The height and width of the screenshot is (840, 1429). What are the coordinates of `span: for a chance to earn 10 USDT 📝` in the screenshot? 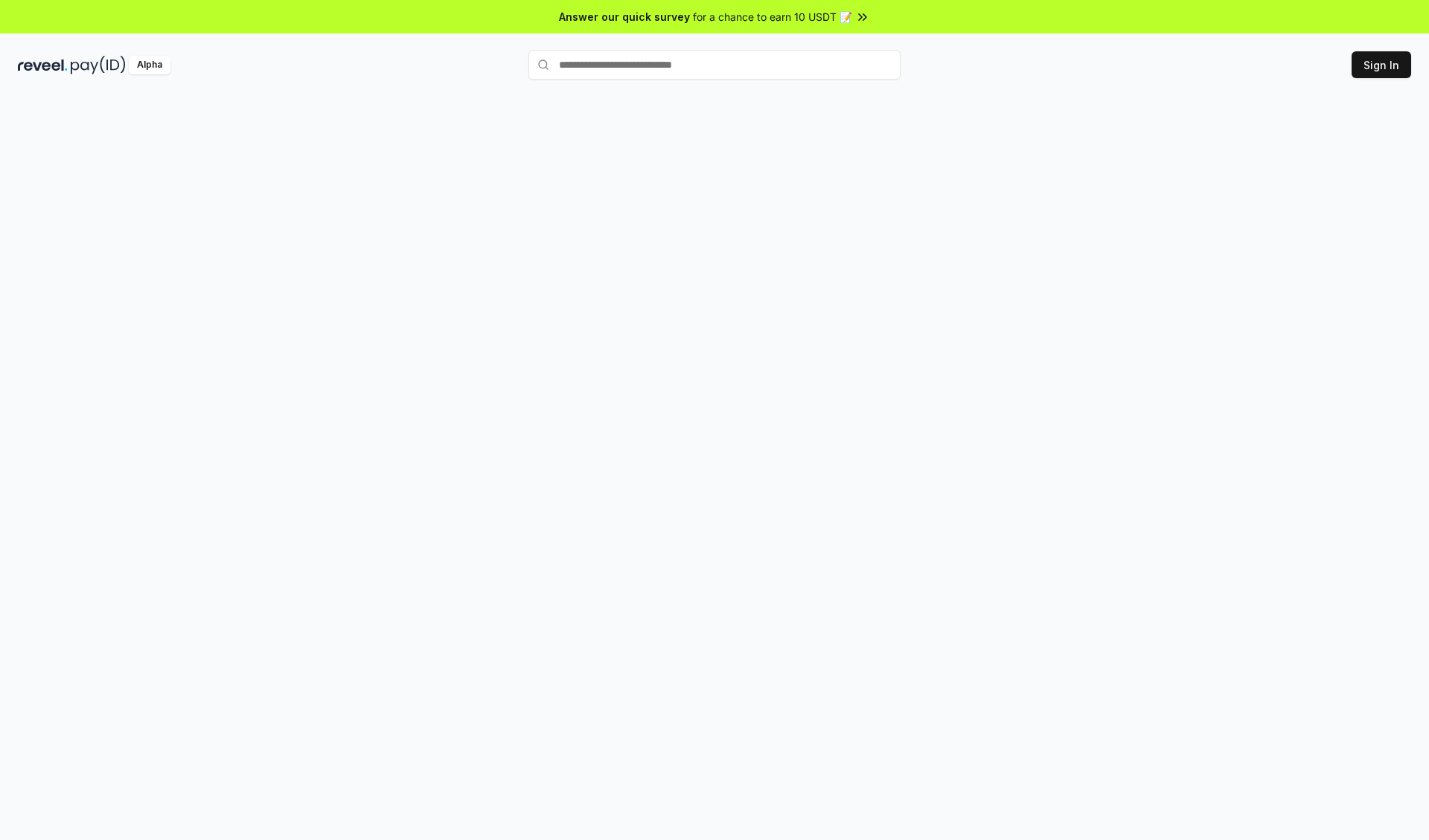 It's located at (773, 16).